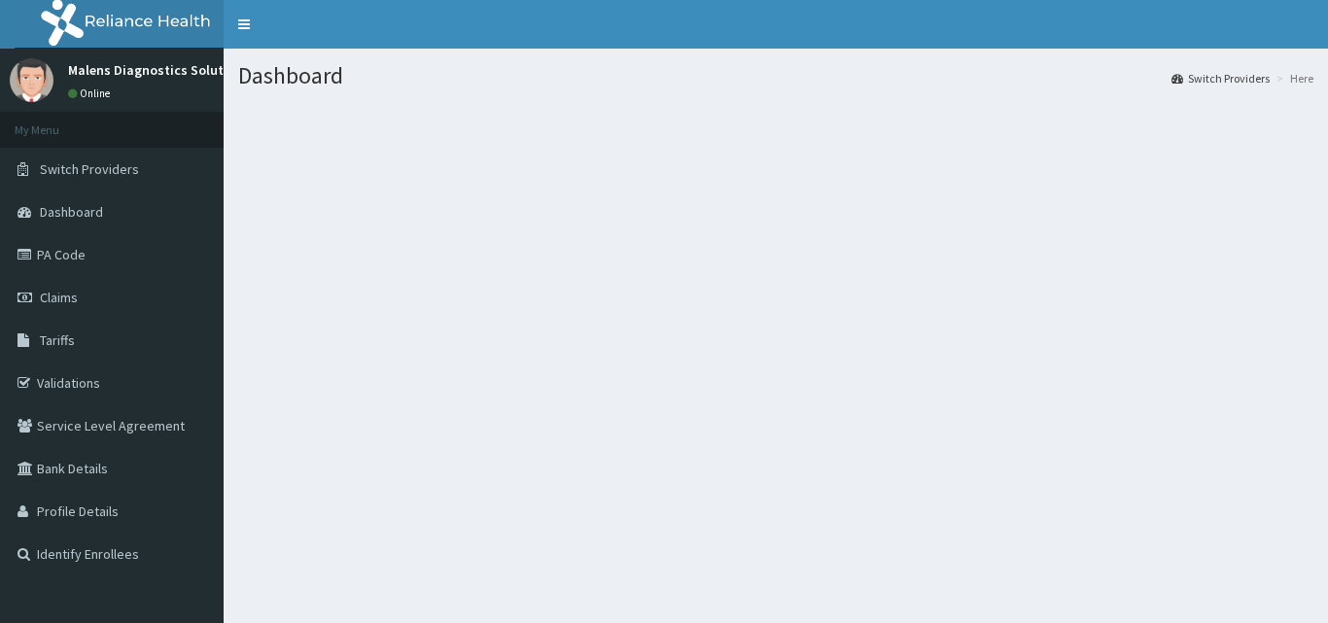 The width and height of the screenshot is (1328, 623). I want to click on a: Online, so click(91, 93).